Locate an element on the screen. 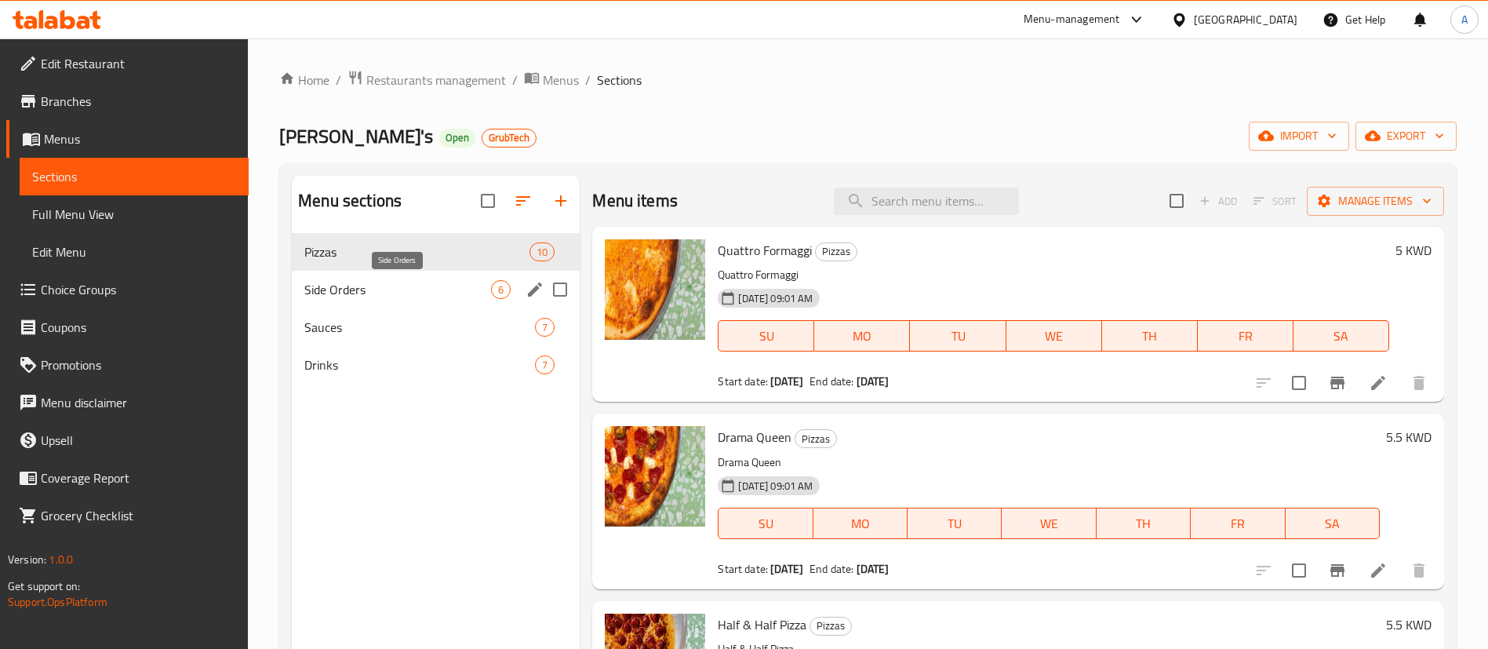 Image resolution: width=1488 pixels, height=649 pixels. nav: Menu sections is located at coordinates (435, 308).